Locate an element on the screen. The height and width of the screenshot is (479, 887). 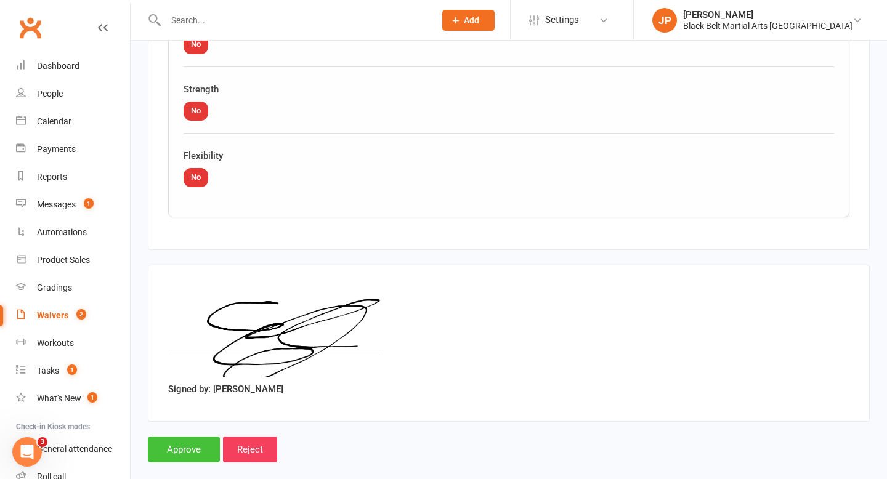
div: What's New is located at coordinates (59, 398).